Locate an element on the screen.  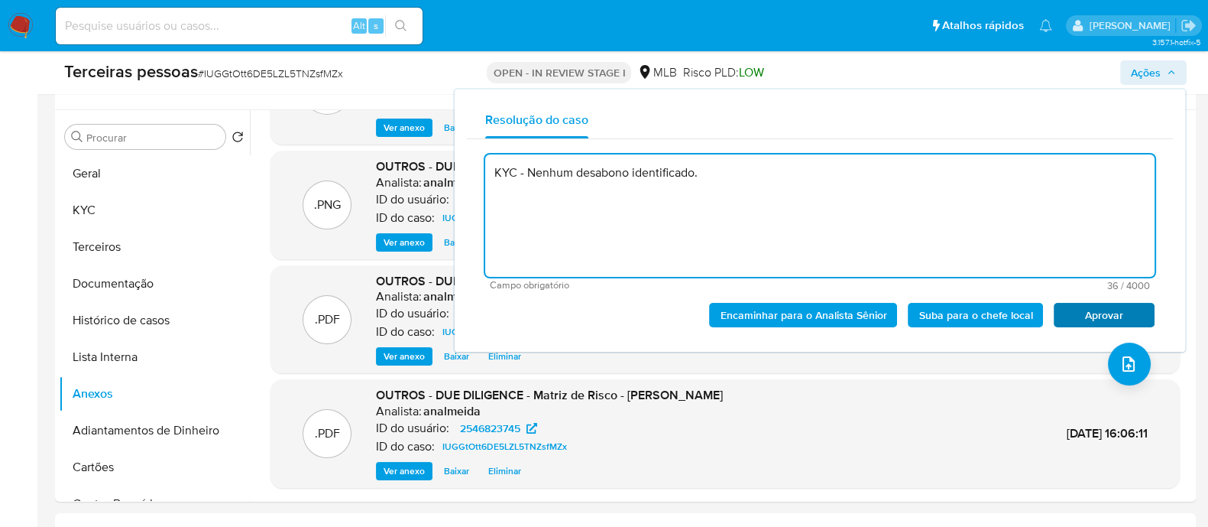
div: MLB is located at coordinates (656, 73).